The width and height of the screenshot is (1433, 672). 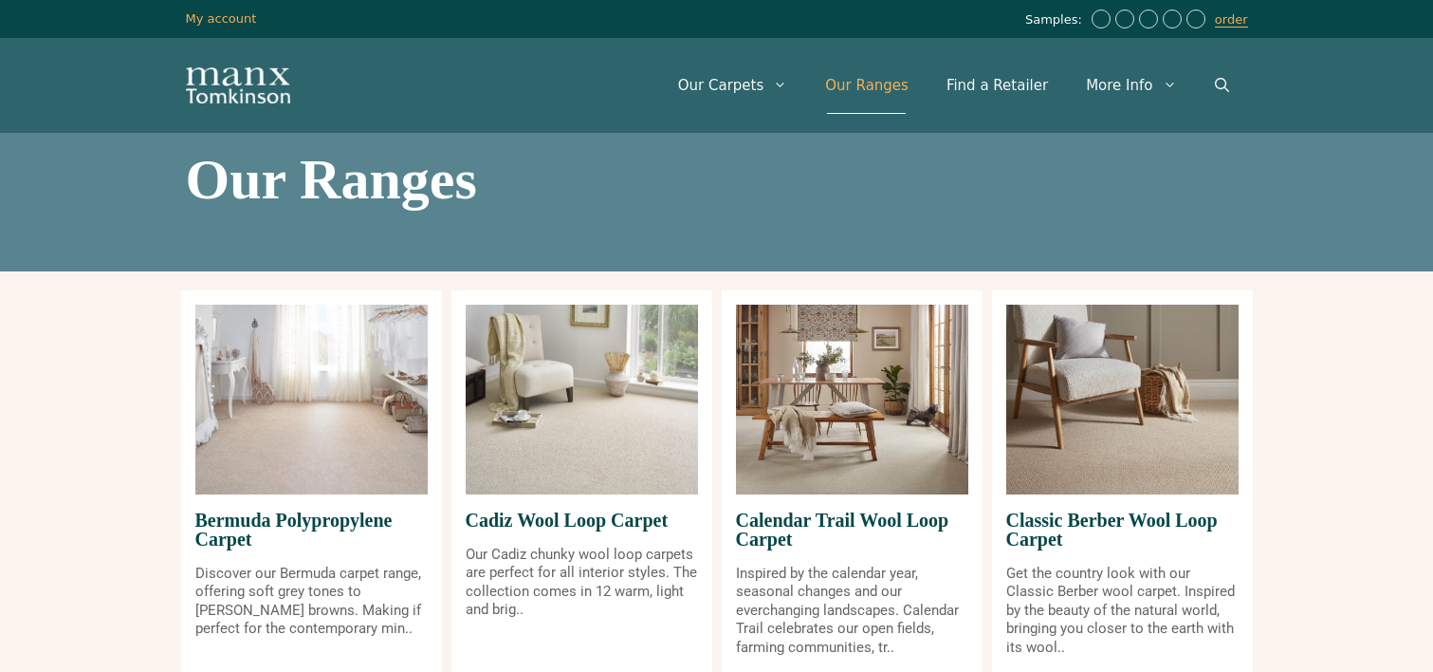 I want to click on nav: Primary, so click(x=953, y=85).